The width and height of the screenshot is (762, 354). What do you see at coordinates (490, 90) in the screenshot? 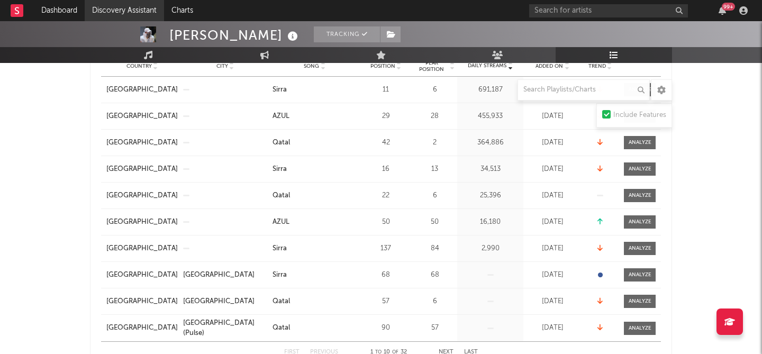
I see `div: 691,187` at bounding box center [490, 90].